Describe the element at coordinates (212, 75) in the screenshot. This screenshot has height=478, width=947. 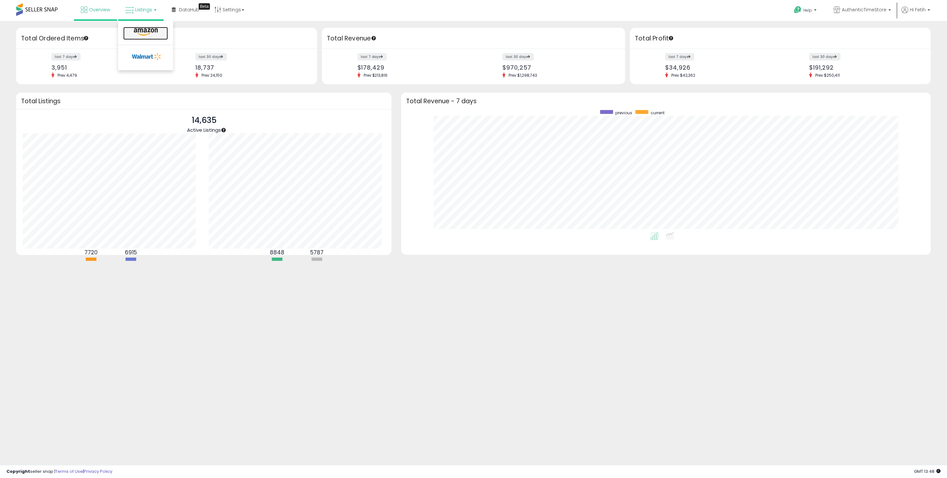
I see `span: Prev: 24,150` at that location.